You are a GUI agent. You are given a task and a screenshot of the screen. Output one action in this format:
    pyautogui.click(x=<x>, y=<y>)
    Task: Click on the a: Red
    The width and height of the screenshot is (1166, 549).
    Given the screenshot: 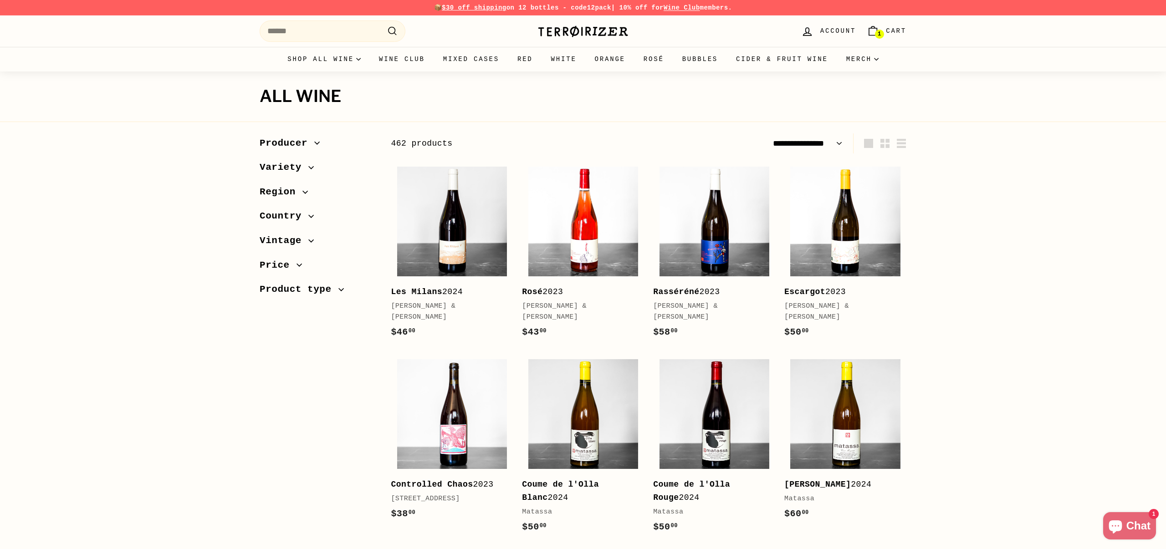 What is the action you would take?
    pyautogui.click(x=525, y=59)
    